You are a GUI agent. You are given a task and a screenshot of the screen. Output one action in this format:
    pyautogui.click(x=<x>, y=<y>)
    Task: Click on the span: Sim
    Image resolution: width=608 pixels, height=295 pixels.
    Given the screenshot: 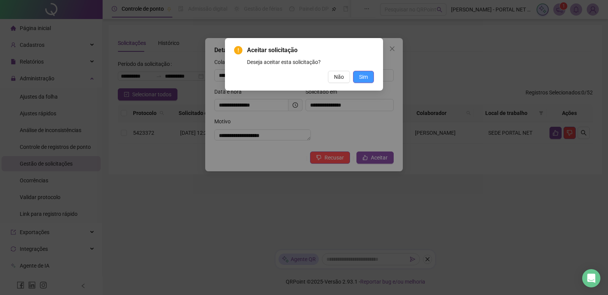 What is the action you would take?
    pyautogui.click(x=363, y=77)
    